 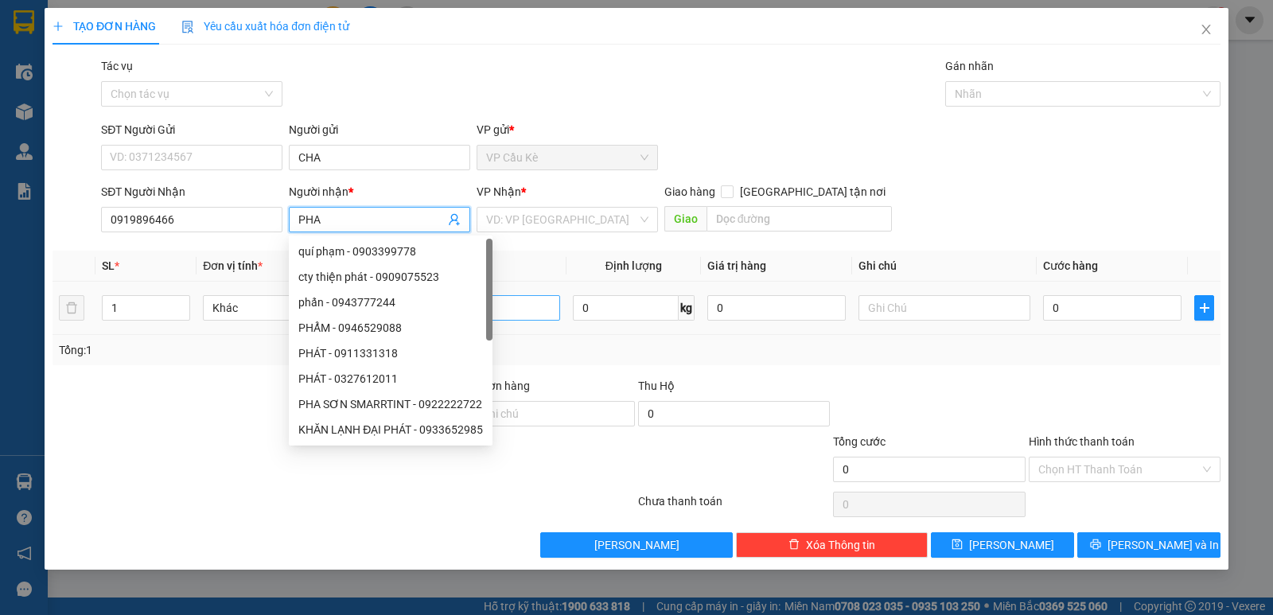 I want to click on span: VP Cầu Kè, so click(x=567, y=158).